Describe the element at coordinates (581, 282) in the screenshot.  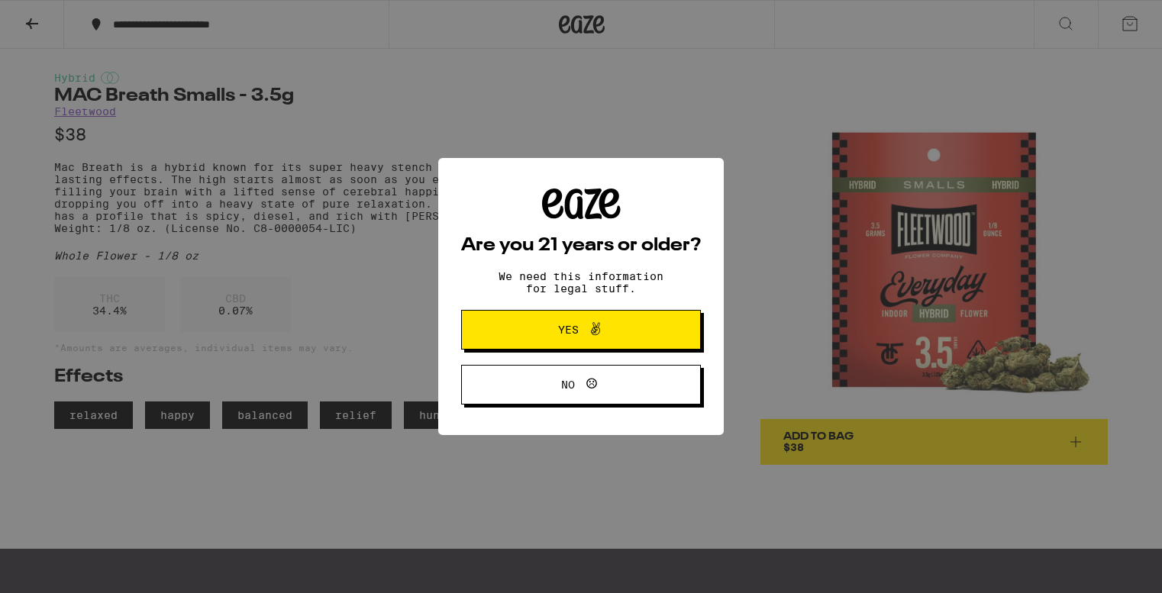
I see `p: We need this information for legal stuff.` at that location.